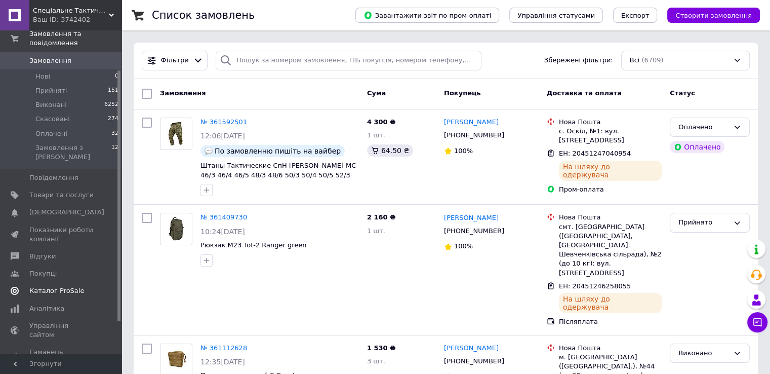 Image resolution: width=770 pixels, height=374 pixels. Describe the element at coordinates (113, 91) in the screenshot. I see `span: 151` at that location.